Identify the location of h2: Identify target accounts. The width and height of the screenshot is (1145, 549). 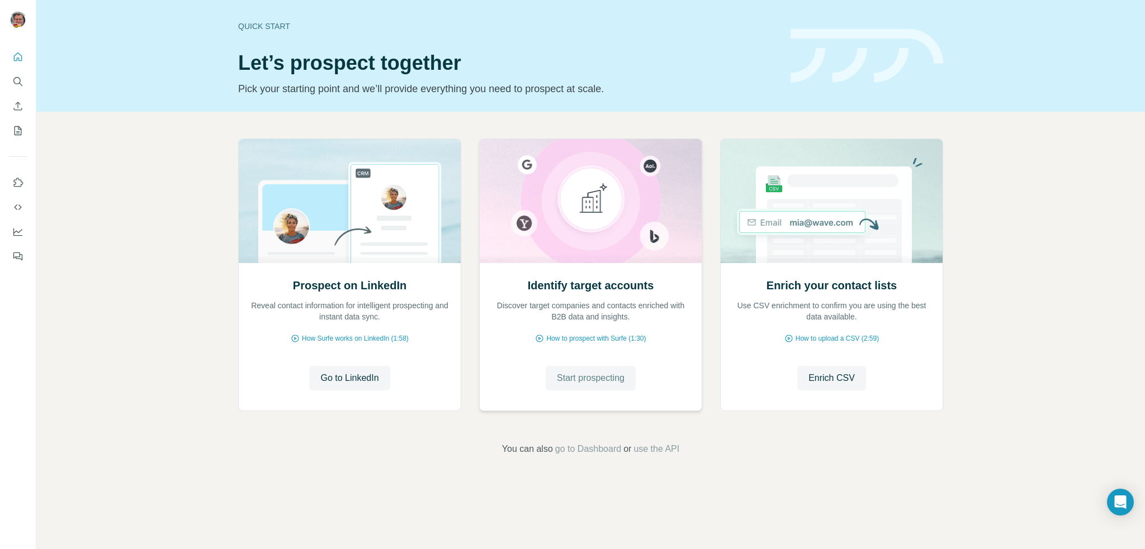
(591, 286).